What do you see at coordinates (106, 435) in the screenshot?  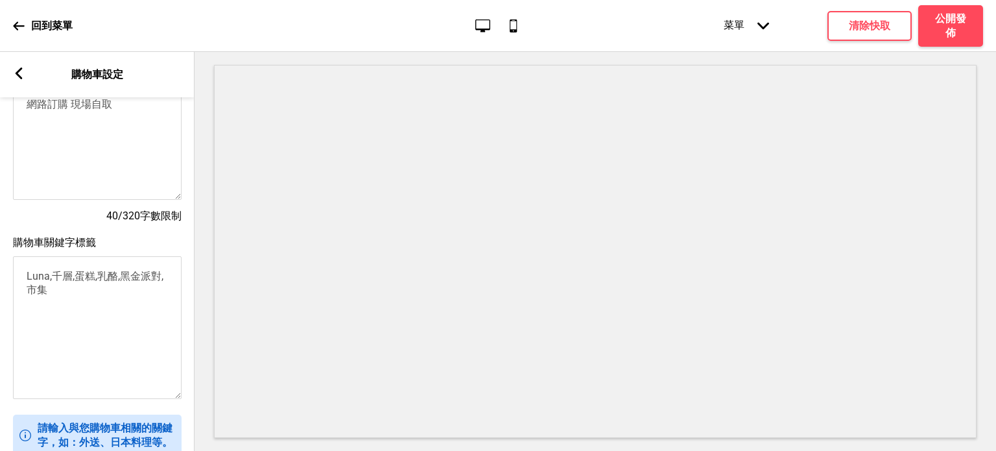 I see `p: 請輸入與您購物車相關的關鍵字，如：外送、日本料理等。` at bounding box center [106, 435].